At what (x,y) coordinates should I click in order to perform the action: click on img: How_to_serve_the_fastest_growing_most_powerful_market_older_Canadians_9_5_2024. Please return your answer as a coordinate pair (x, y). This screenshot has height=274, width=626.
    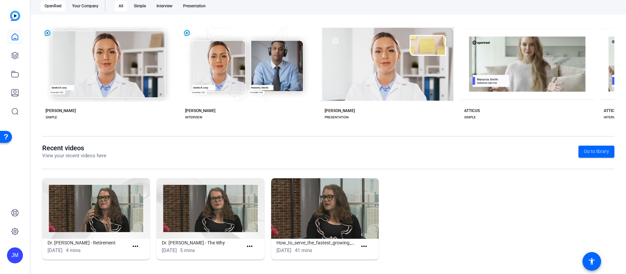
    Looking at the image, I should click on (325, 208).